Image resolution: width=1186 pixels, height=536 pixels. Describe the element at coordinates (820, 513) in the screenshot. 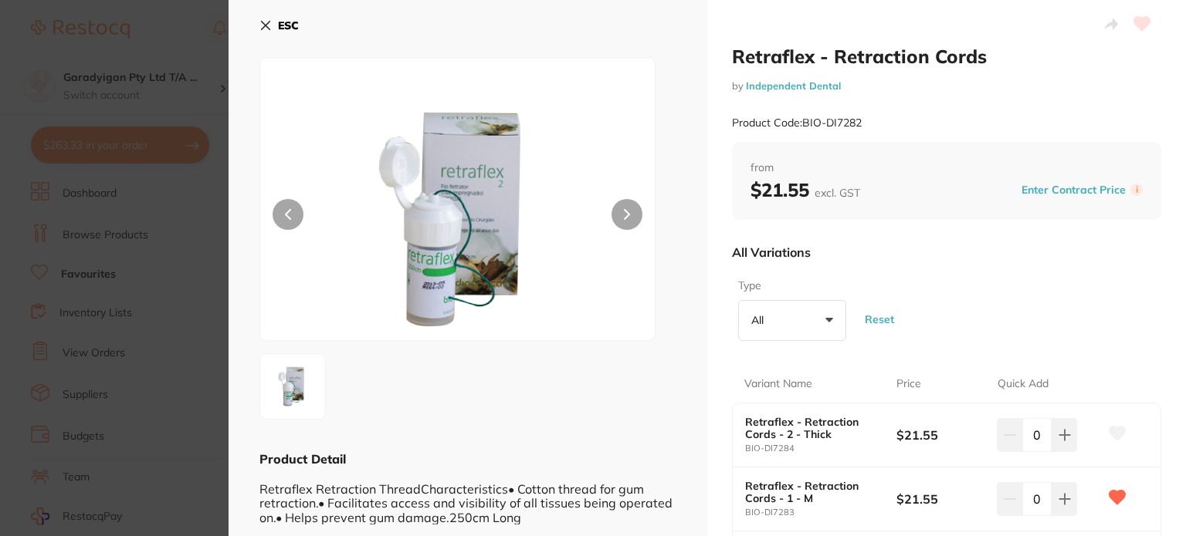

I see `small: BIO-DI7283` at that location.